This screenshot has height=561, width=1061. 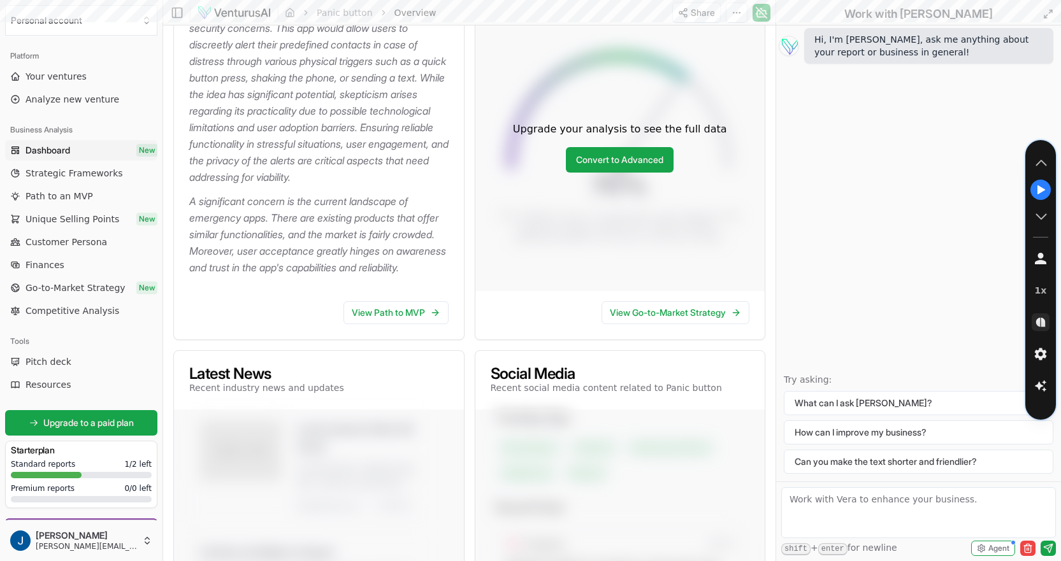 I want to click on span: Go-to-Market Strategy, so click(x=75, y=288).